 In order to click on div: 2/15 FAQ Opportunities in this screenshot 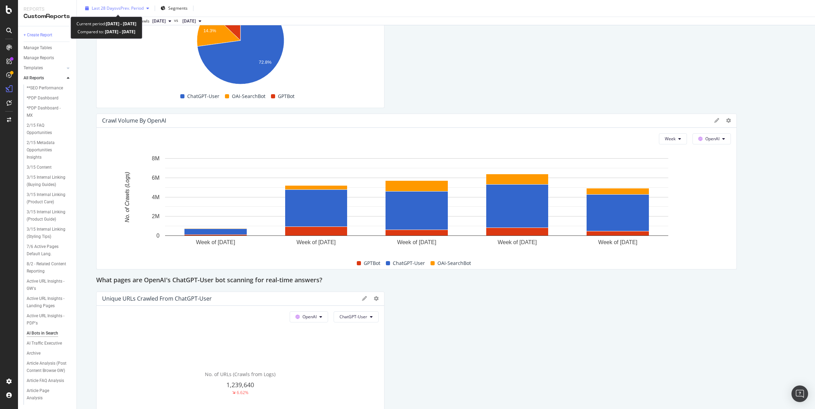, I will do `click(46, 129)`.